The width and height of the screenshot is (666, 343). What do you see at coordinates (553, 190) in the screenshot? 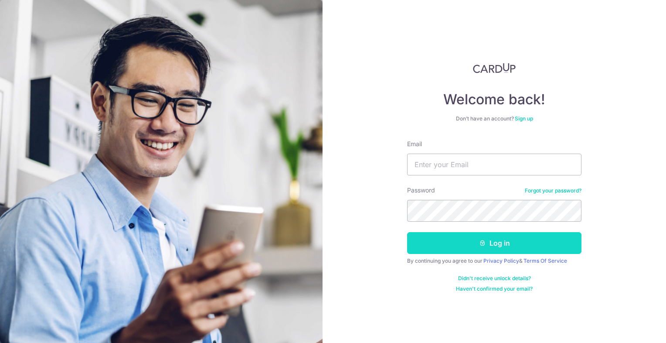
I see `a: Forgot your password?` at bounding box center [553, 190].